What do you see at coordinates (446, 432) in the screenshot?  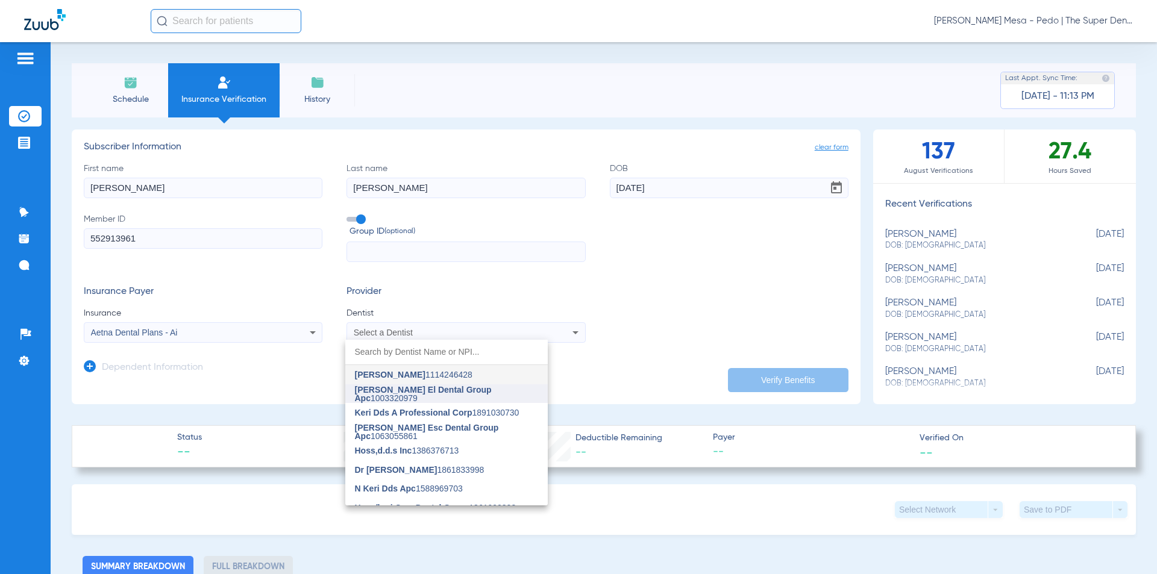 I see `span: 1063055861` at bounding box center [446, 432].